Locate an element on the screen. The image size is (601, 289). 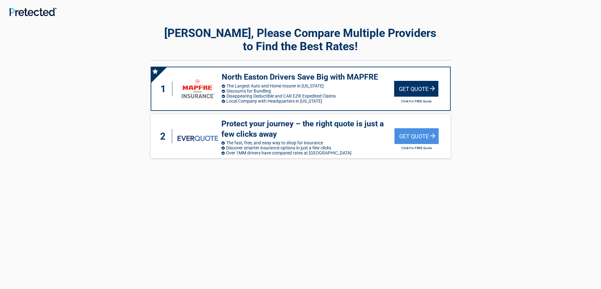
li: Disappearing Deductible and CAR EZ® Expedited Claims is located at coordinates (308, 96).